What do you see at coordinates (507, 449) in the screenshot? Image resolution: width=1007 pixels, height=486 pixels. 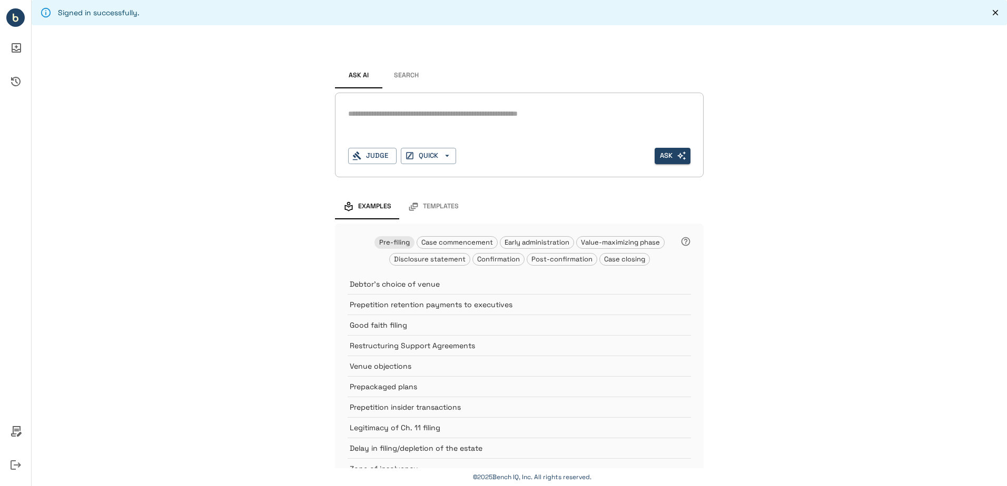 I see `p: Delay in filing/depletion of the estate` at bounding box center [507, 449].